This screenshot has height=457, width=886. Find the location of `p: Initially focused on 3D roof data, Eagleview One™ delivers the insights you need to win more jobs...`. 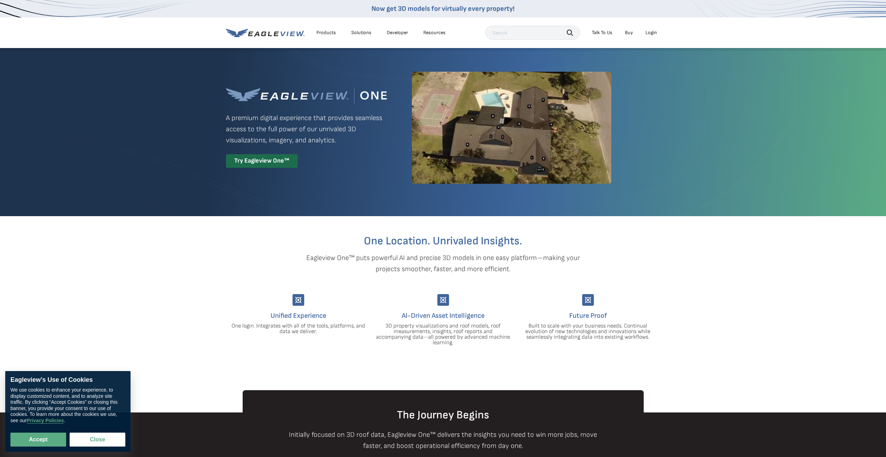

p: Initially focused on 3D roof data, Eagleview One™ delivers the insights you need to win more jobs... is located at coordinates (443, 441).